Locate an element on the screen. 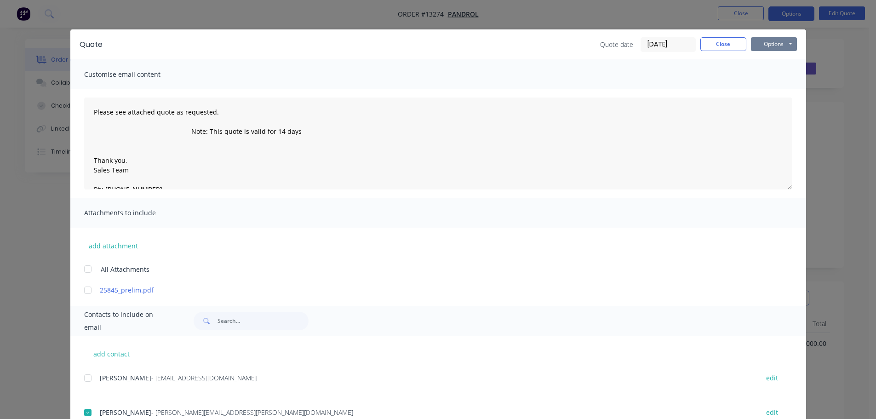  span: Attachments to include is located at coordinates (135, 213).